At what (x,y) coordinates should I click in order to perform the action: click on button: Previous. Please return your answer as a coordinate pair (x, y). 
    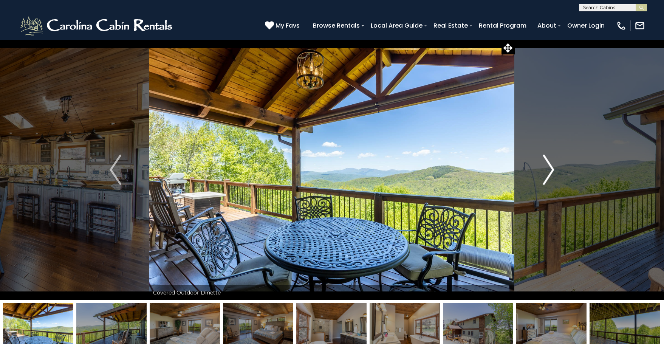
    Looking at the image, I should click on (116, 170).